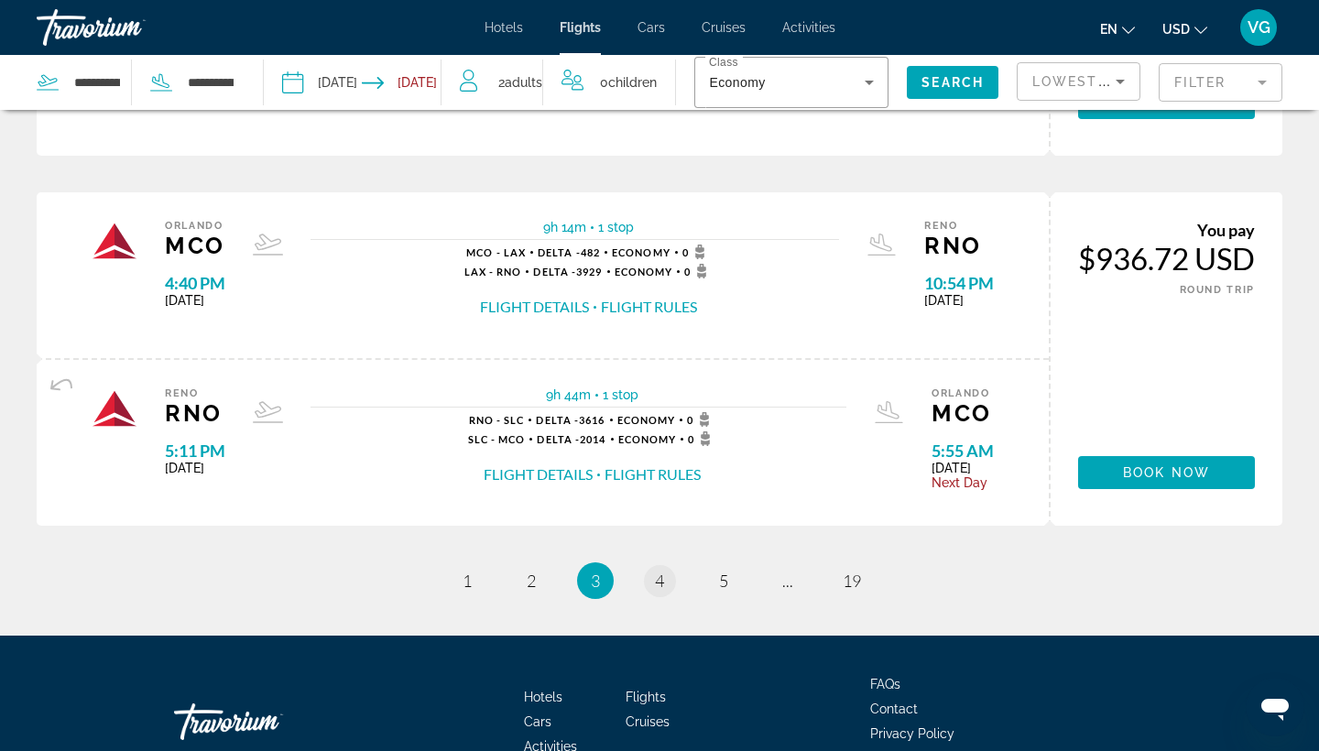  I want to click on span: 5, so click(723, 581).